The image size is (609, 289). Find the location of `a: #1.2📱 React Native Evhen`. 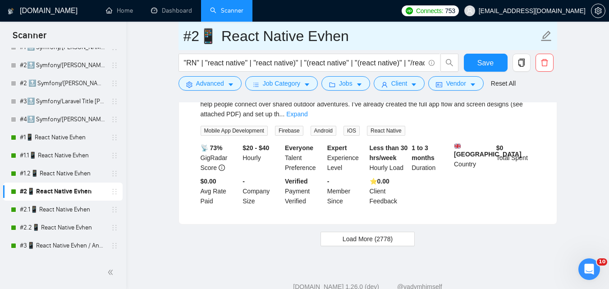

a: #1.2📱 React Native Evhen is located at coordinates (63, 174).